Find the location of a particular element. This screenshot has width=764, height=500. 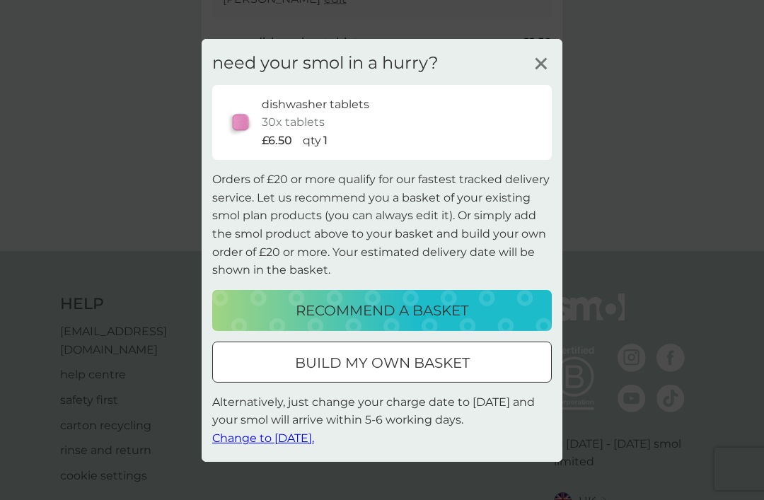

p: qty is located at coordinates (312, 141).